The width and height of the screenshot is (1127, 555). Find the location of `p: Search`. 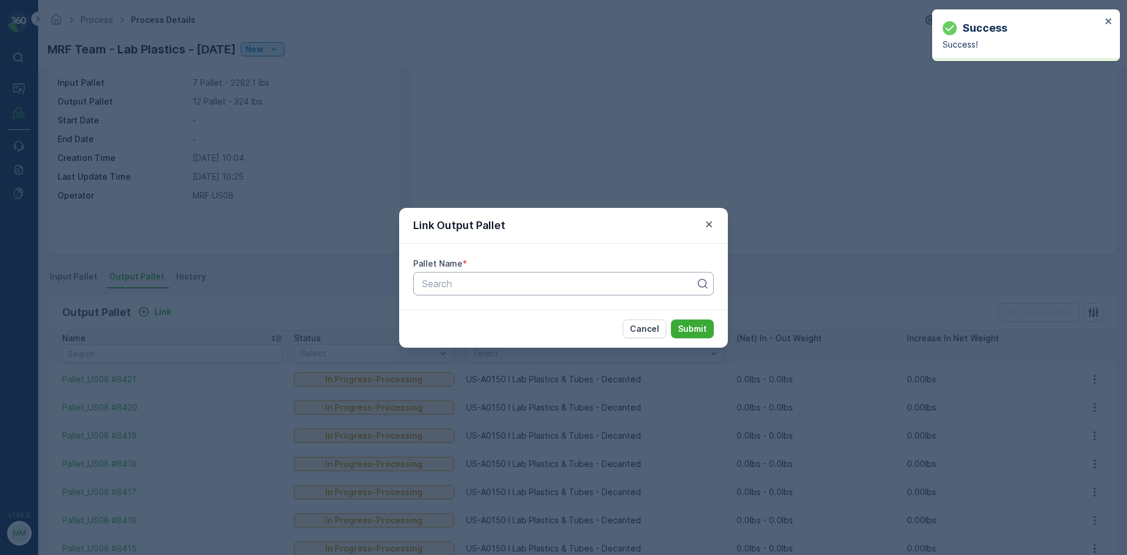

p: Search is located at coordinates (559, 284).